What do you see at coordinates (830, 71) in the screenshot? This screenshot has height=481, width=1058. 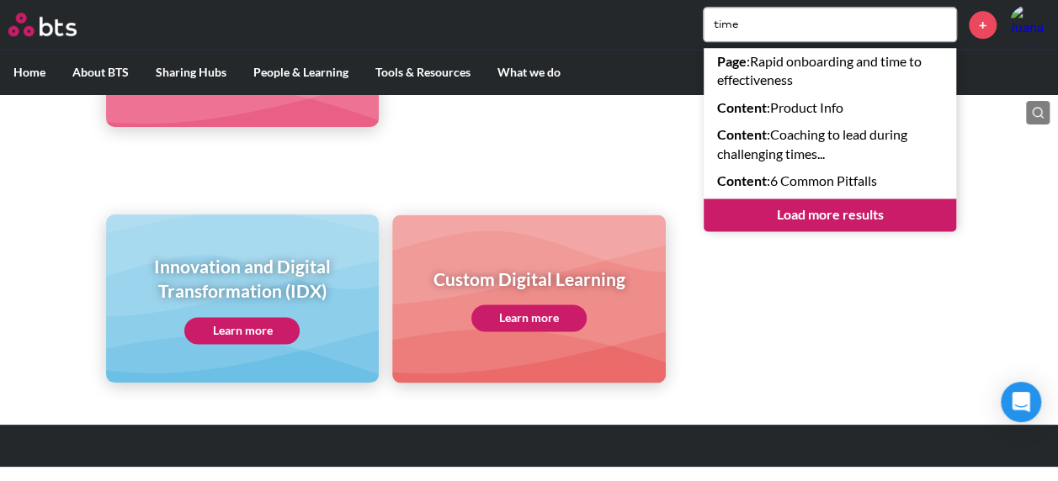 I see `a: Page:Rapid onboarding and time to effectiveness` at bounding box center [830, 71].